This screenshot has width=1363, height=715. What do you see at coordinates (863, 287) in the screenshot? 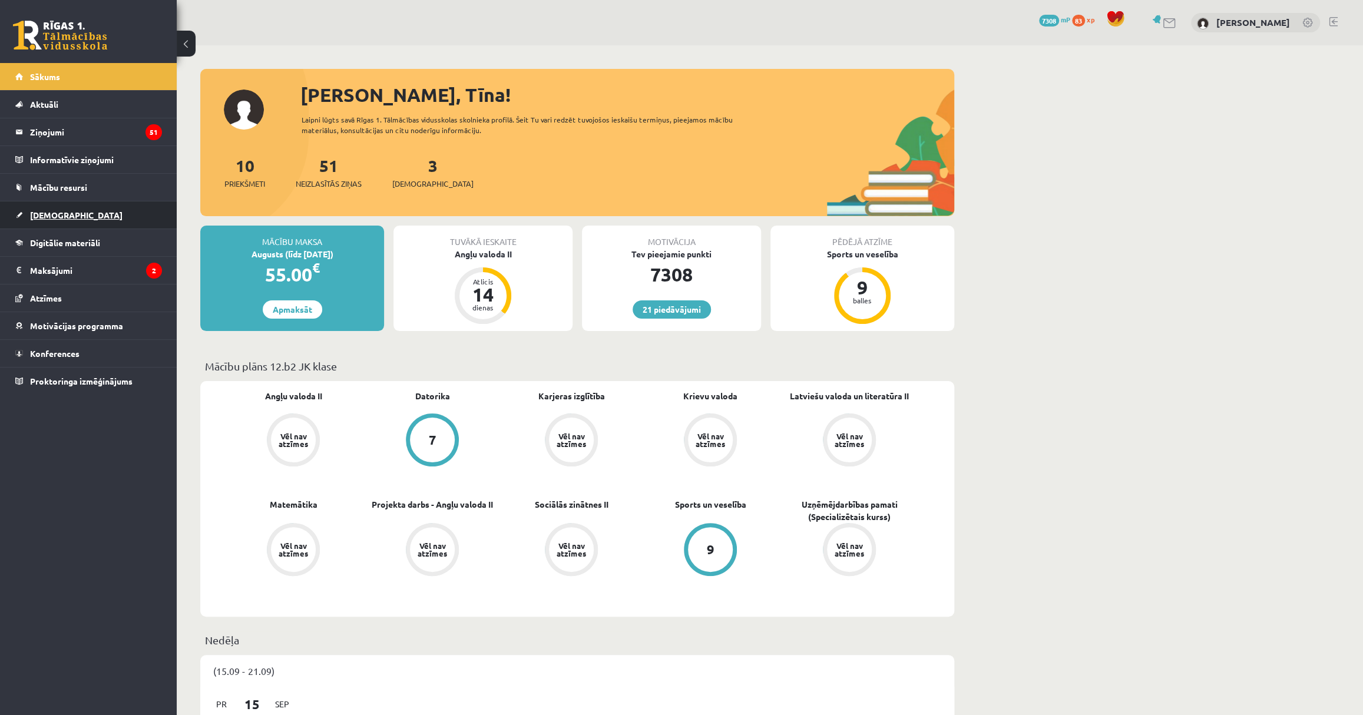
I see `a: Sports un veselība 9 balles` at bounding box center [863, 287].